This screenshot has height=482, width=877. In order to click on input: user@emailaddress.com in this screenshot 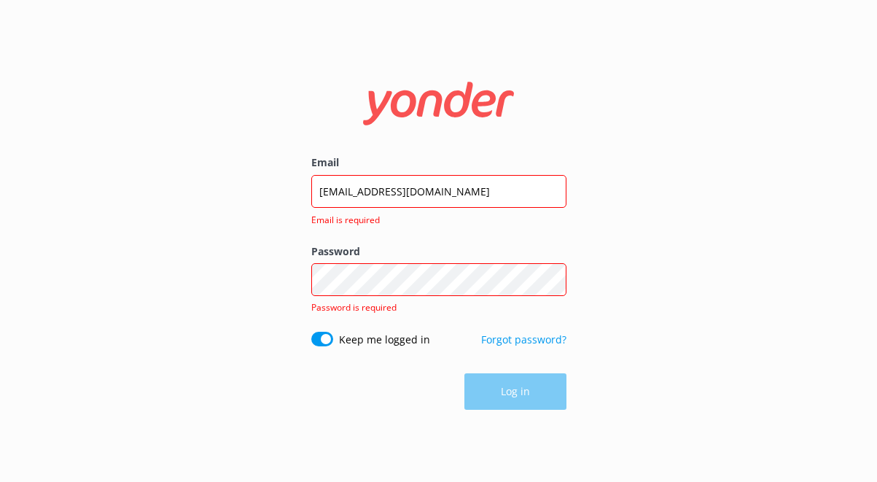, I will do `click(439, 191)`.